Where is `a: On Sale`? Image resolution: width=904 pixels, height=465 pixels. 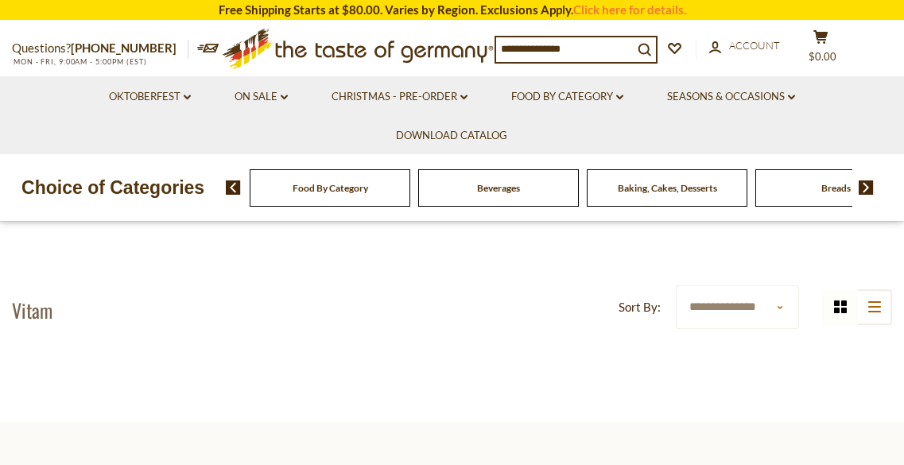
a: On Sale is located at coordinates (261, 97).